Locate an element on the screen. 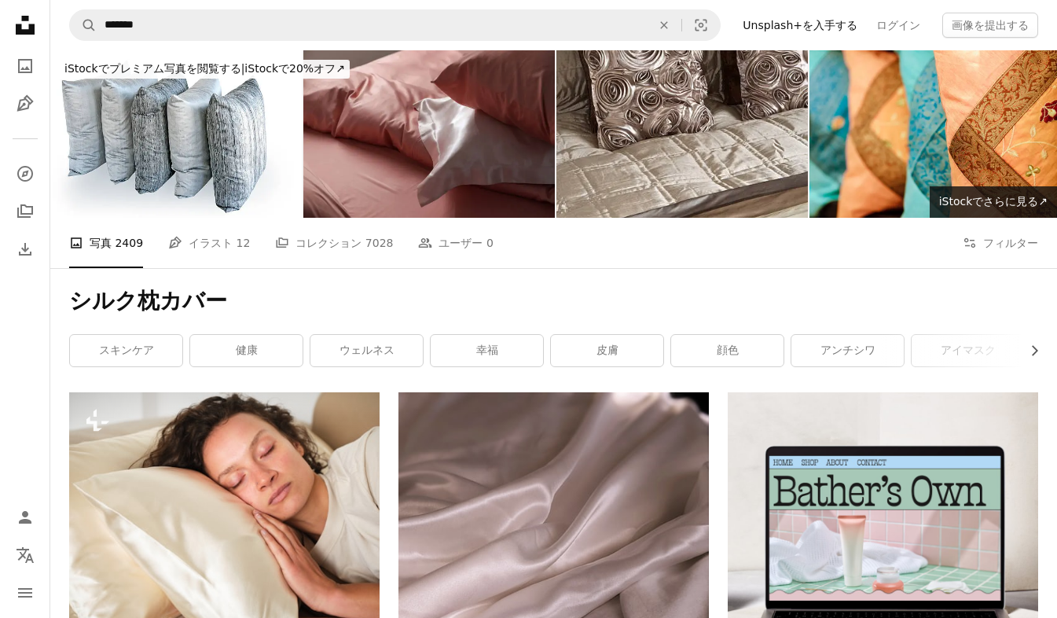 The width and height of the screenshot is (1057, 618). a: 茶色の木製テーブルに白いテキスタイル is located at coordinates (553, 599).